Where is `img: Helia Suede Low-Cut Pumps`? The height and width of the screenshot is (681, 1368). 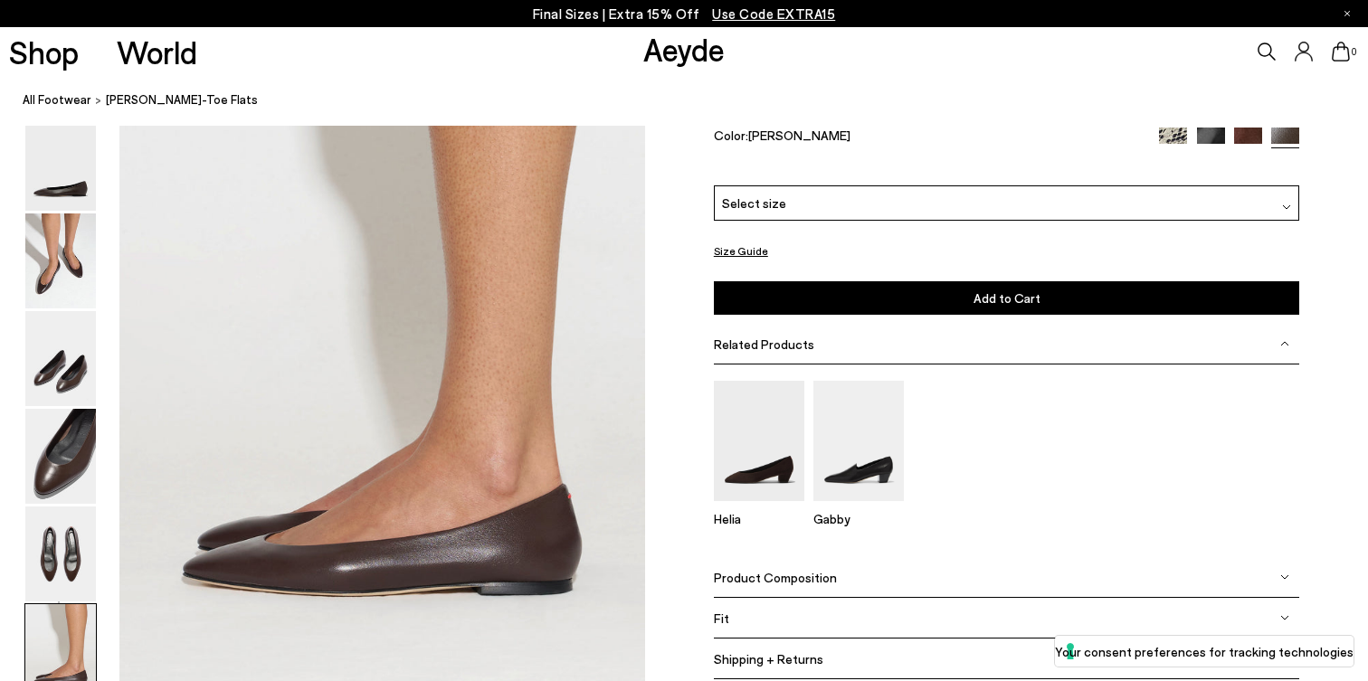 img: Helia Suede Low-Cut Pumps is located at coordinates (759, 440).